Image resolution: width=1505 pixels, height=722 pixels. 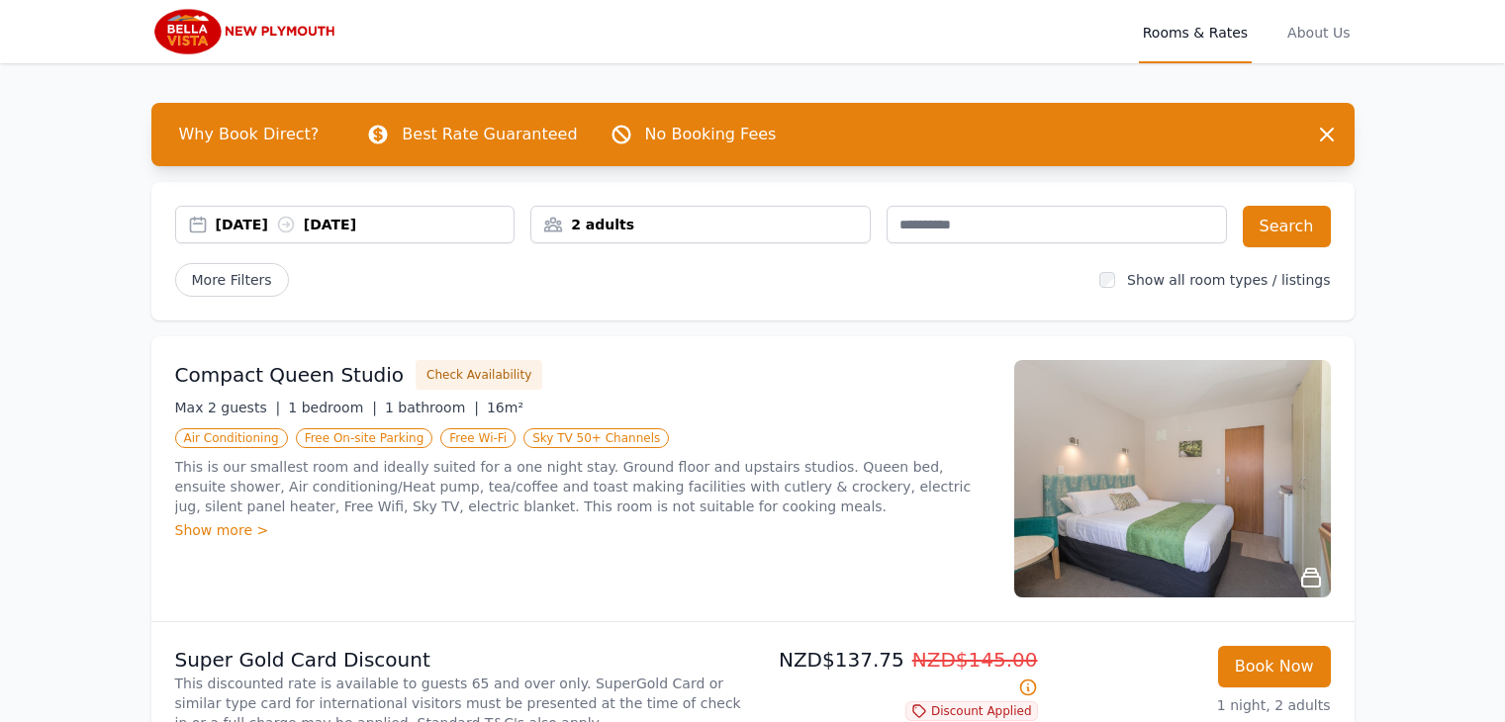 I want to click on span: Max 2 guests |, so click(x=228, y=408).